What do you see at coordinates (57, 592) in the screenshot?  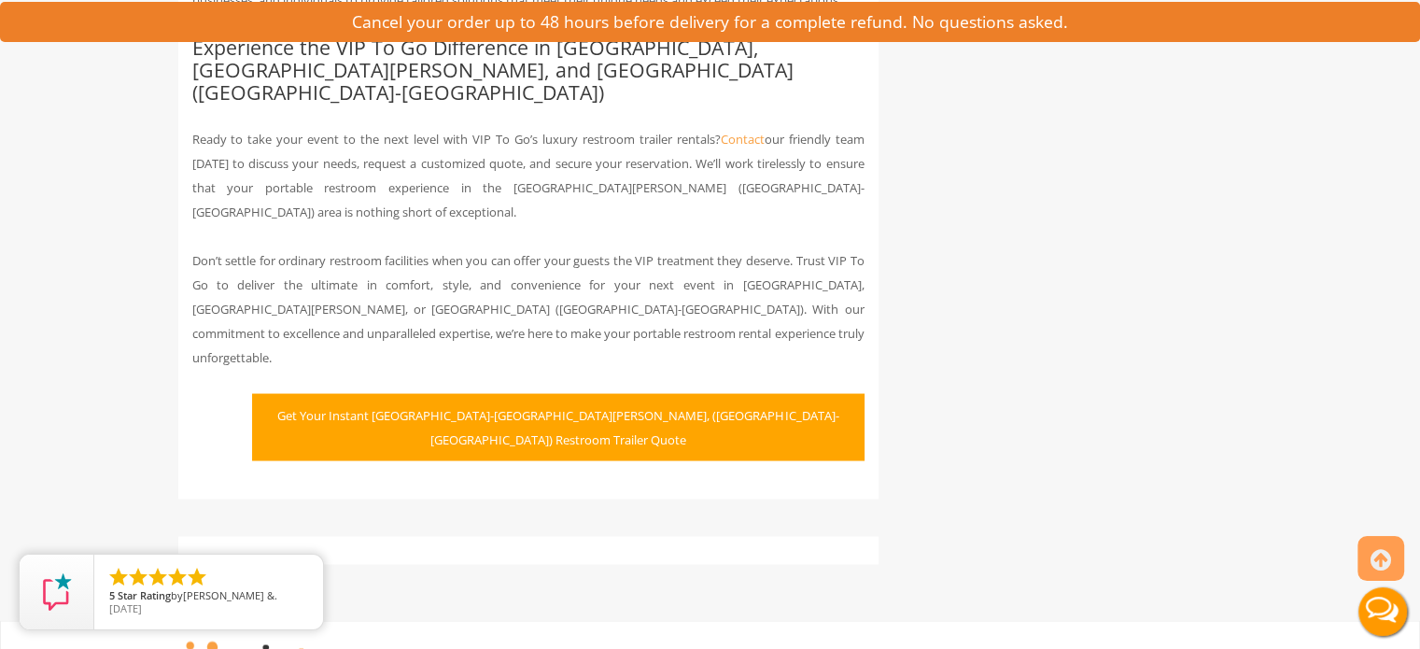 I see `img: Review Rating` at bounding box center [57, 592].